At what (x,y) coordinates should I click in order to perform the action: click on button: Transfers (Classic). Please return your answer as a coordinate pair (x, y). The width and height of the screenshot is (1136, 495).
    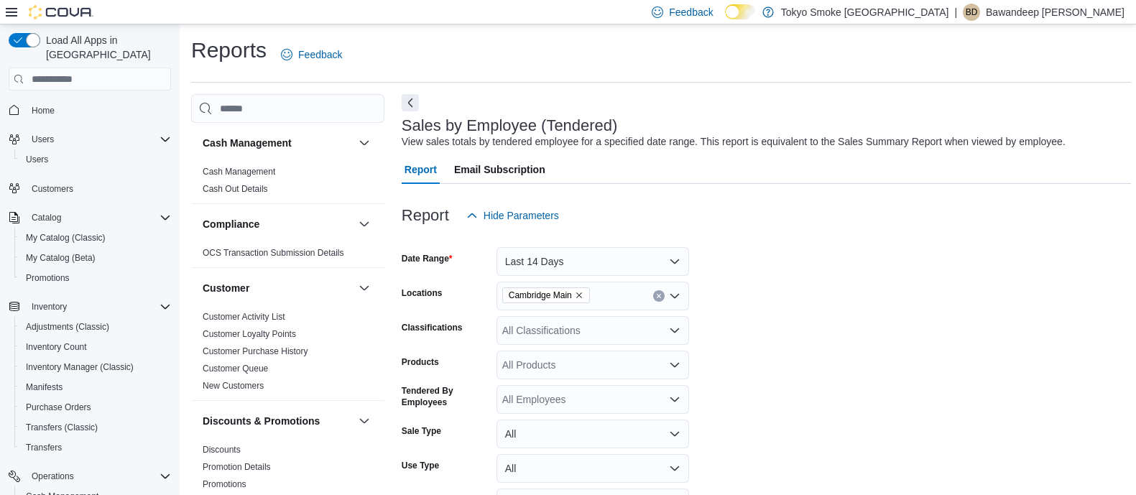
    Looking at the image, I should click on (96, 427).